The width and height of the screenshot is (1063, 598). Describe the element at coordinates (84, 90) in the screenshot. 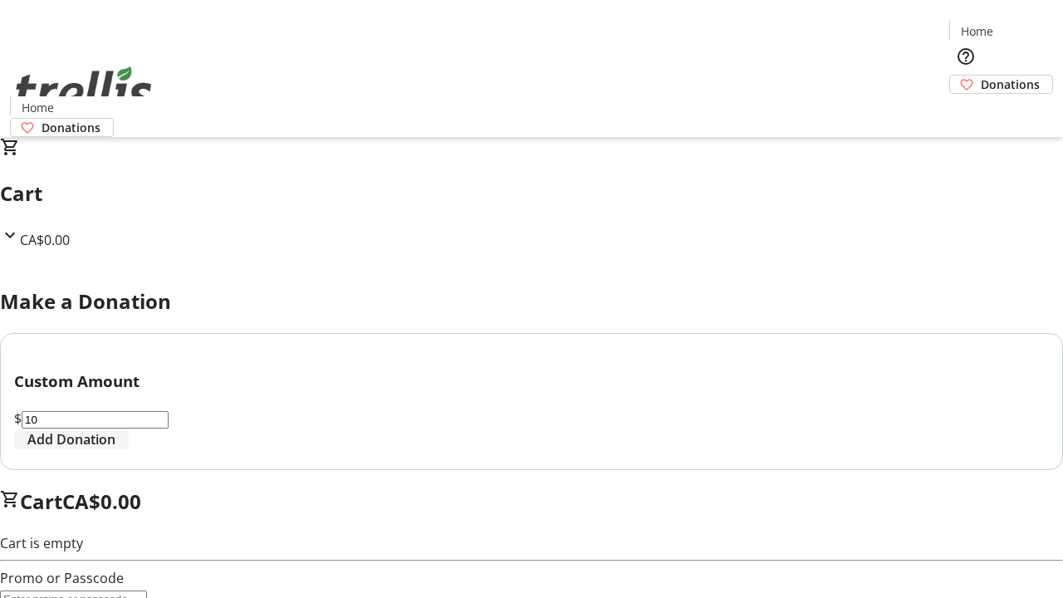

I see `img: Orient E2E Organization yQs7hprBS5's Logo` at that location.